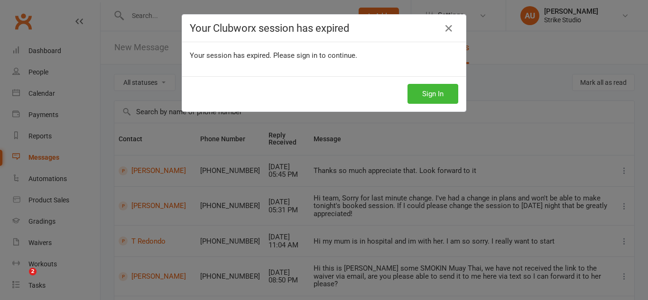 Image resolution: width=648 pixels, height=300 pixels. I want to click on button: Sign In, so click(433, 94).